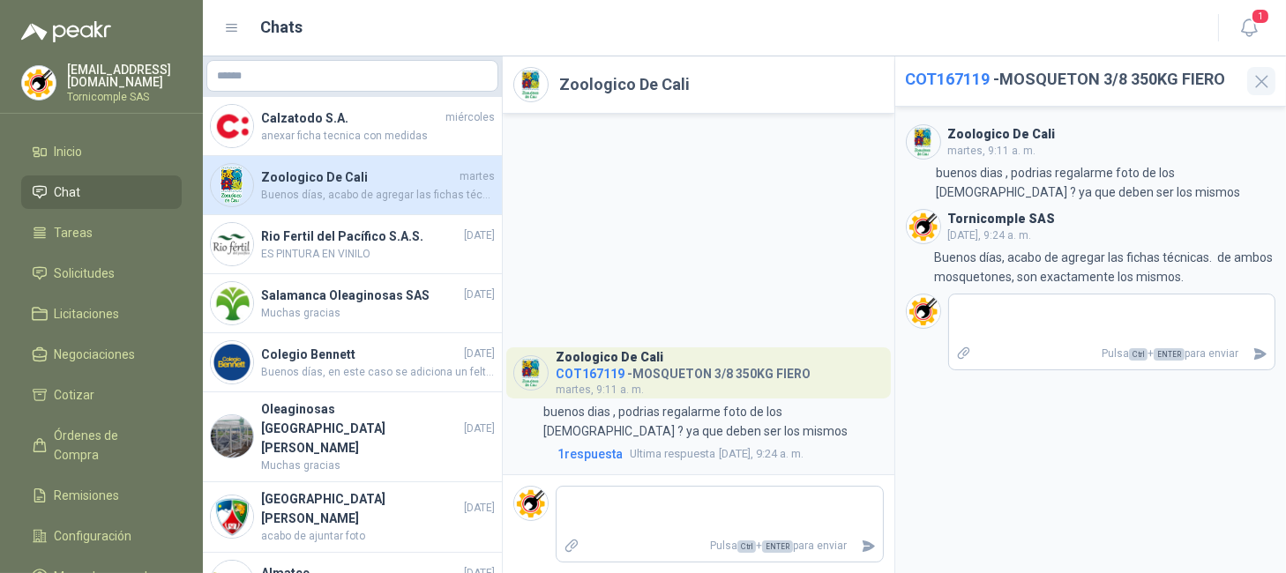 The width and height of the screenshot is (1286, 573). I want to click on img: Logo peakr, so click(66, 32).